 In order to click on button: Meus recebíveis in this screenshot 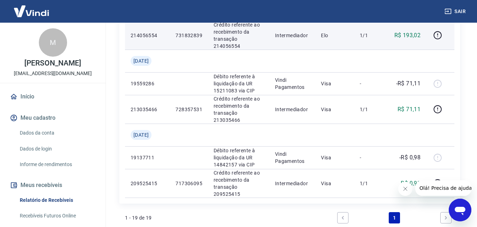, I will do `click(53, 185)`.